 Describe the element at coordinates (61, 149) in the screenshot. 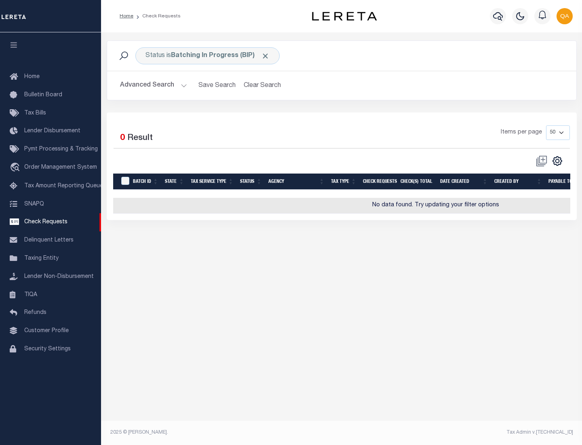

I see `span: Pymt Processing & Tracking` at that location.